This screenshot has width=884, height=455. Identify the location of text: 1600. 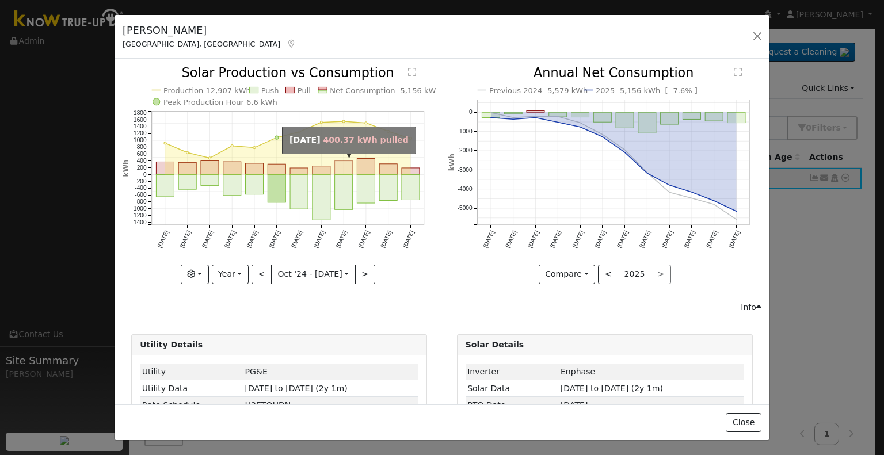
(140, 120).